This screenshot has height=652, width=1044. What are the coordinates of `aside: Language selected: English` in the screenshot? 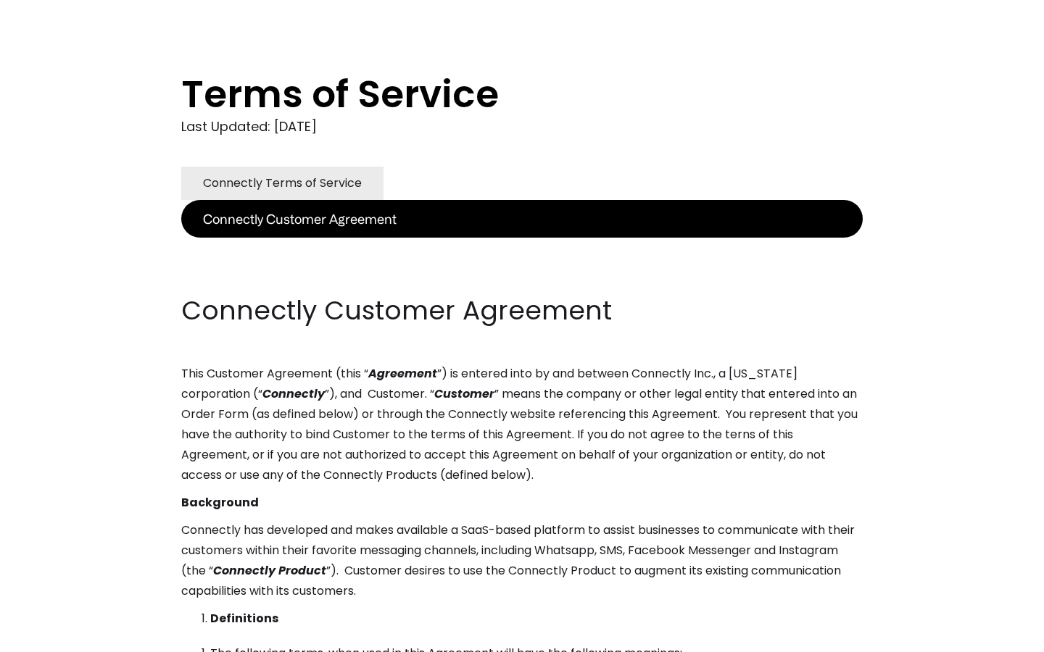 It's located at (51, 637).